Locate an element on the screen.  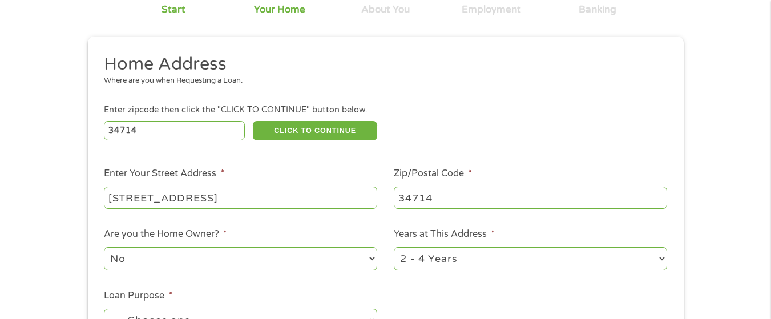
label: Zip/Postal Code is located at coordinates (432, 173).